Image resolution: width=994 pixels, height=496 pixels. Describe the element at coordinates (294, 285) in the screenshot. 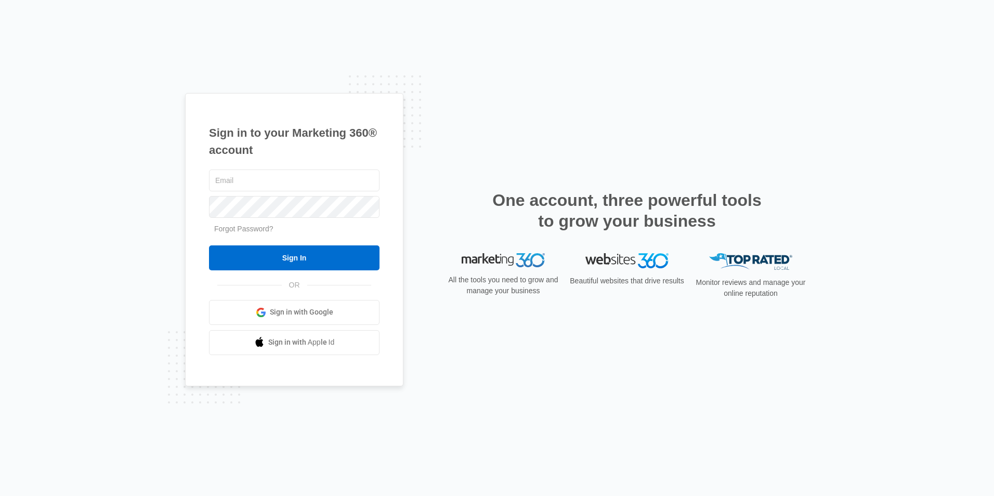

I see `span: OR` at that location.